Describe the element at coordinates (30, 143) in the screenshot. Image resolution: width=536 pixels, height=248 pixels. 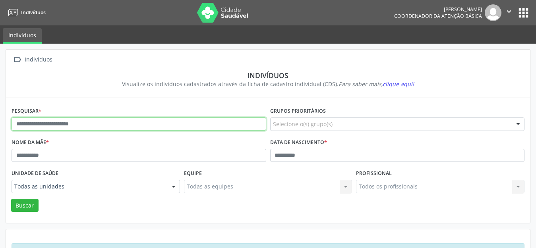
I see `label: Nome da mãe` at that location.